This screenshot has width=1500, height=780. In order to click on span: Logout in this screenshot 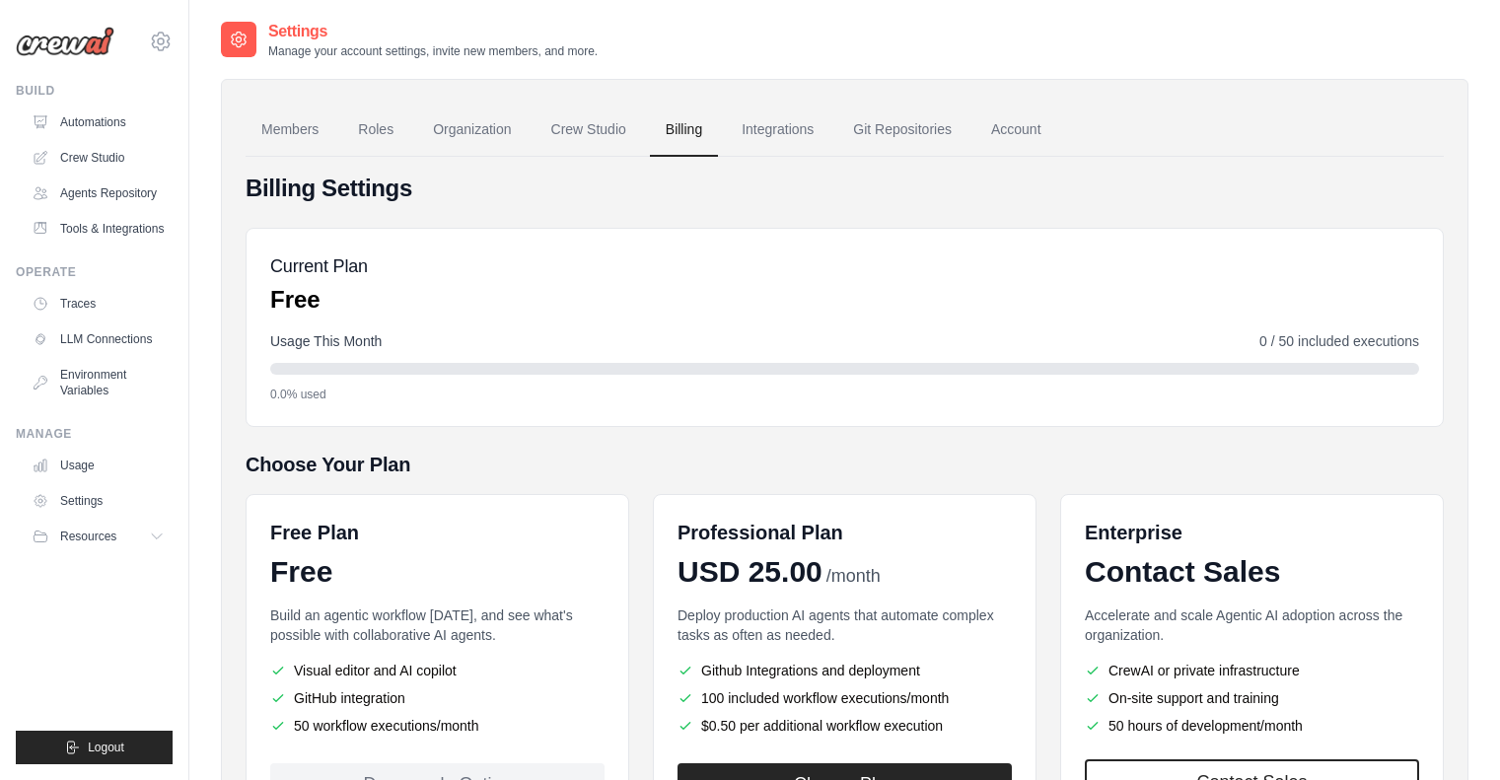, I will do `click(106, 747)`.